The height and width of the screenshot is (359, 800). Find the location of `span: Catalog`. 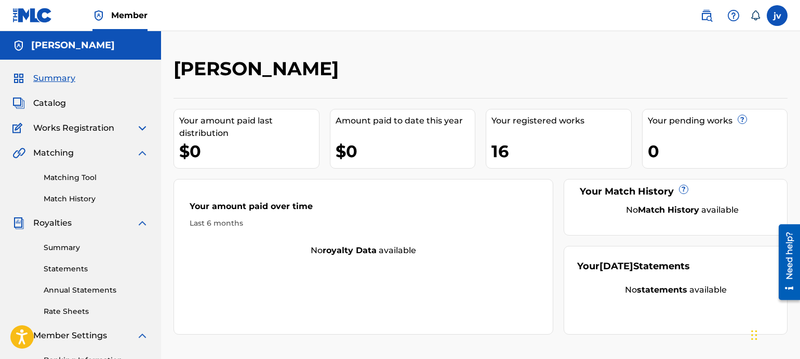

span: Catalog is located at coordinates (49, 103).